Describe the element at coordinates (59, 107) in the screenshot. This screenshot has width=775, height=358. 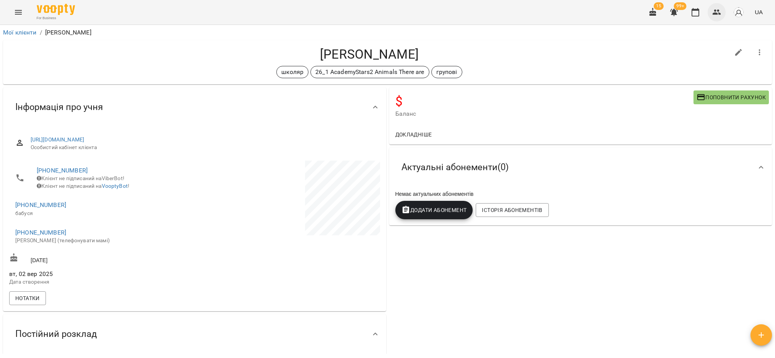
I see `span: Інформація про учня` at that location.